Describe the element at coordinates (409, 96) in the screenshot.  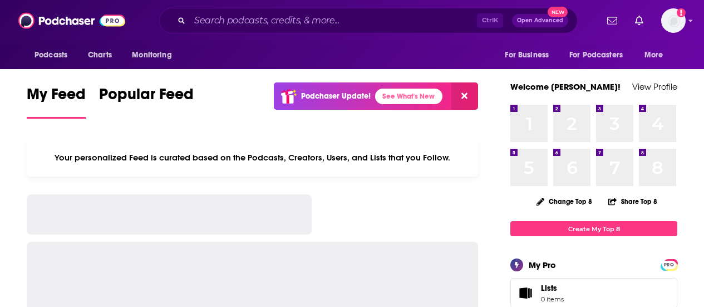
I see `a: See What's New` at that location.